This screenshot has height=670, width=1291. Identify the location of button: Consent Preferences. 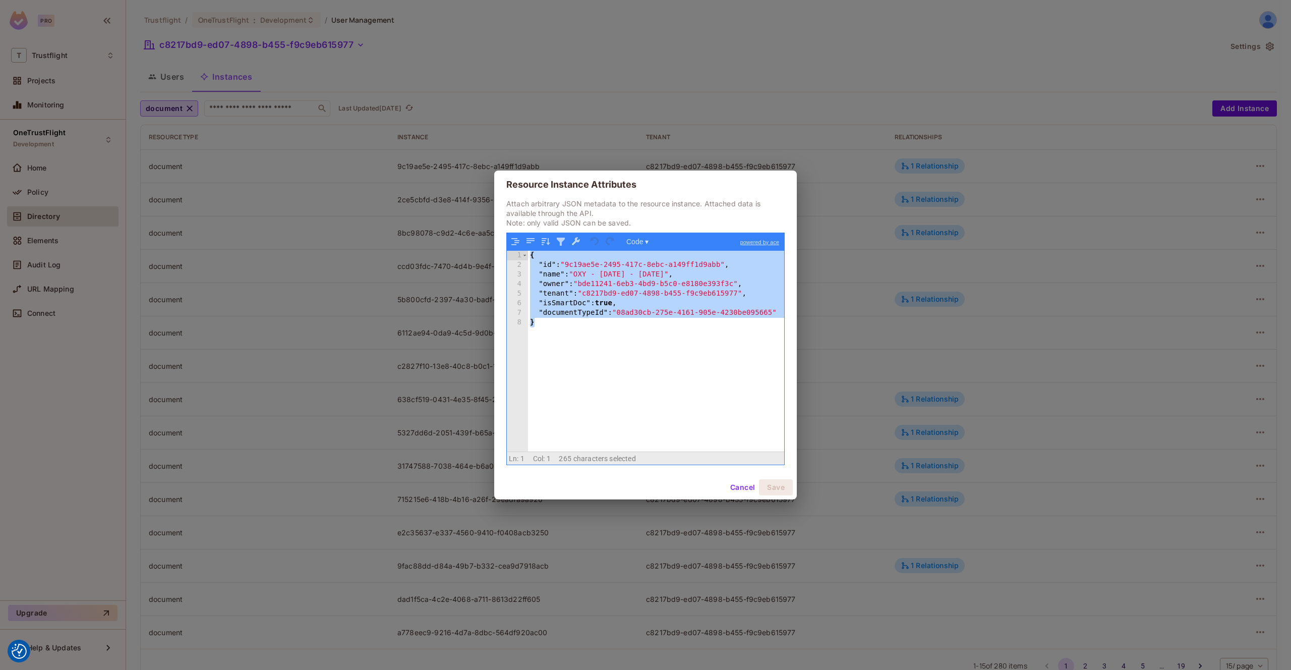
(19, 651).